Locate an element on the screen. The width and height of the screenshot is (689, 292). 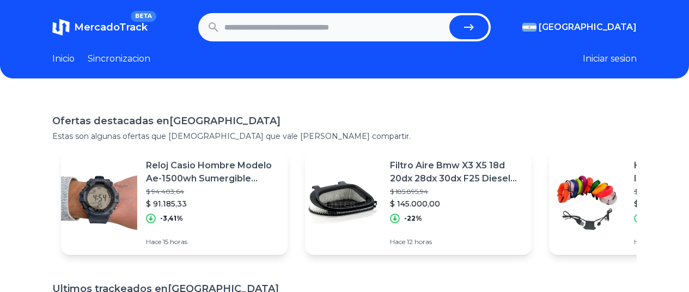
p: Hace 12 horas is located at coordinates (457, 242).